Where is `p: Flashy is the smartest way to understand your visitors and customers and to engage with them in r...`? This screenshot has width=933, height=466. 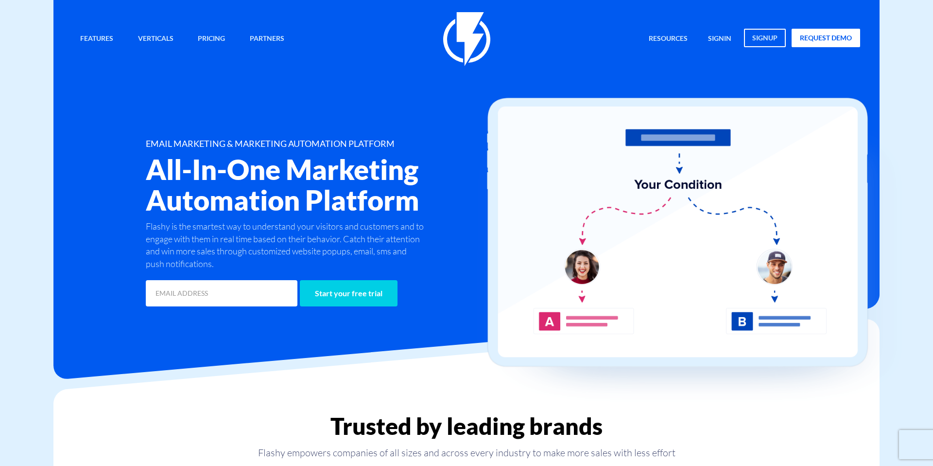 p: Flashy is the smartest way to understand your visitors and customers and to engage with them in r... is located at coordinates (286, 245).